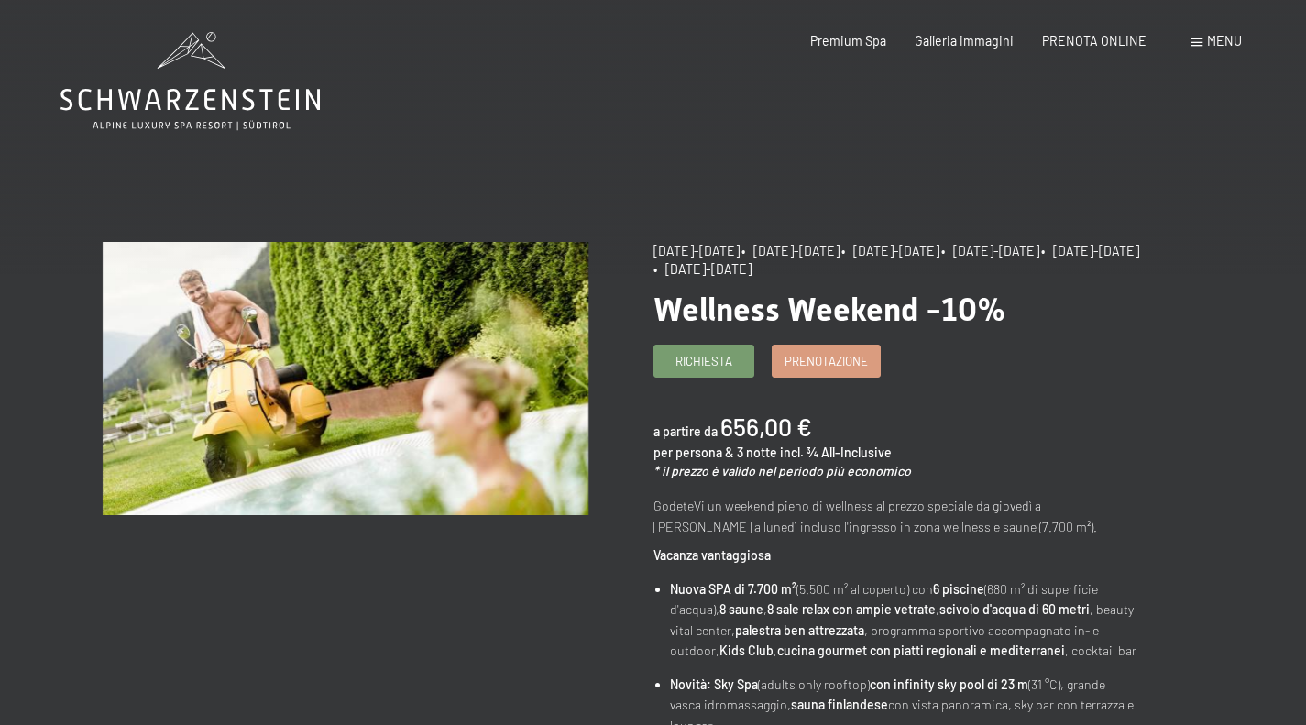 The width and height of the screenshot is (1306, 725). I want to click on span: incl. ¾ All-Inclusive, so click(836, 452).